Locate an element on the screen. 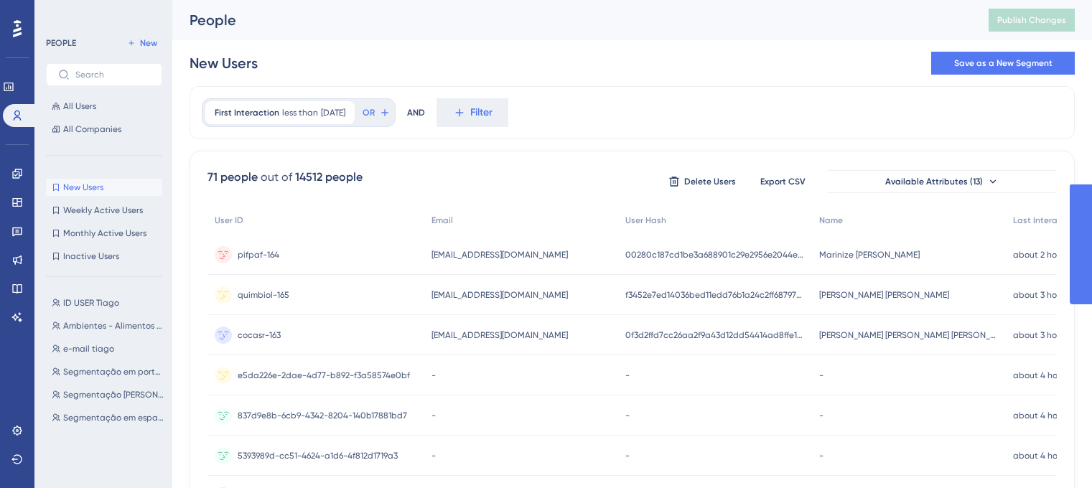 Image resolution: width=1092 pixels, height=488 pixels. span: Publish Changes is located at coordinates (1032, 20).